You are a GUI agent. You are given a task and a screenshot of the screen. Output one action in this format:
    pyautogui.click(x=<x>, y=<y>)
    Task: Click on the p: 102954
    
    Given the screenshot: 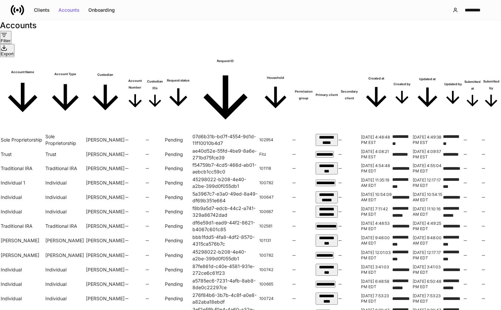 What is the action you would take?
    pyautogui.click(x=276, y=140)
    